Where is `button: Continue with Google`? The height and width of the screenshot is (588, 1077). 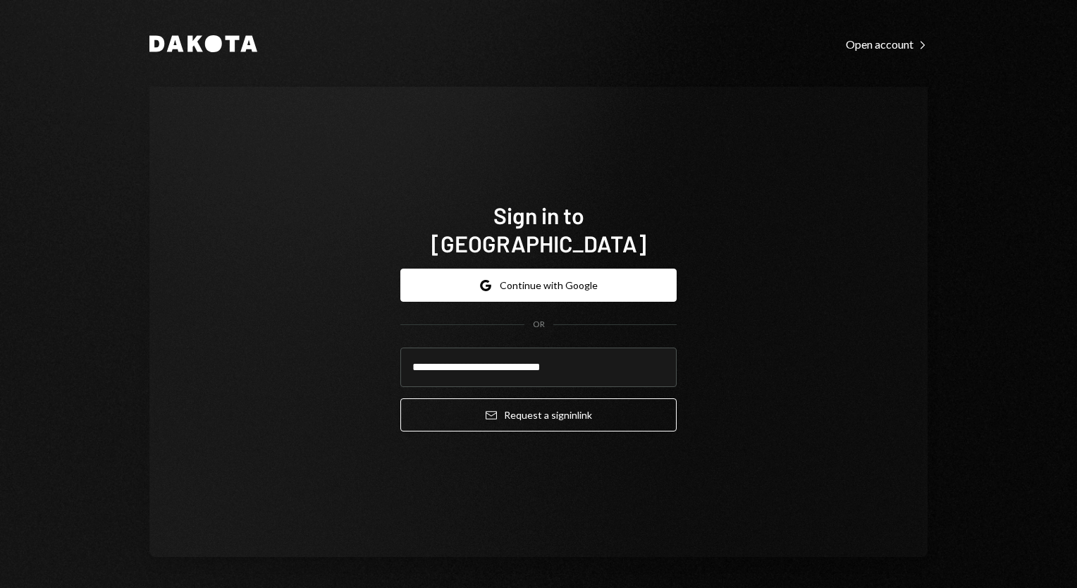 button: Continue with Google is located at coordinates (538, 285).